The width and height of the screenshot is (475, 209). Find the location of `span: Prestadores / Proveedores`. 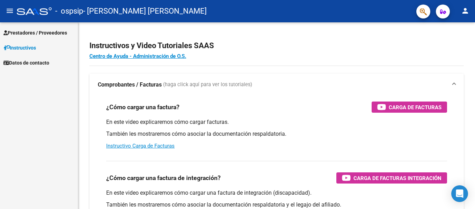

span: Prestadores / Proveedores is located at coordinates (35, 33).